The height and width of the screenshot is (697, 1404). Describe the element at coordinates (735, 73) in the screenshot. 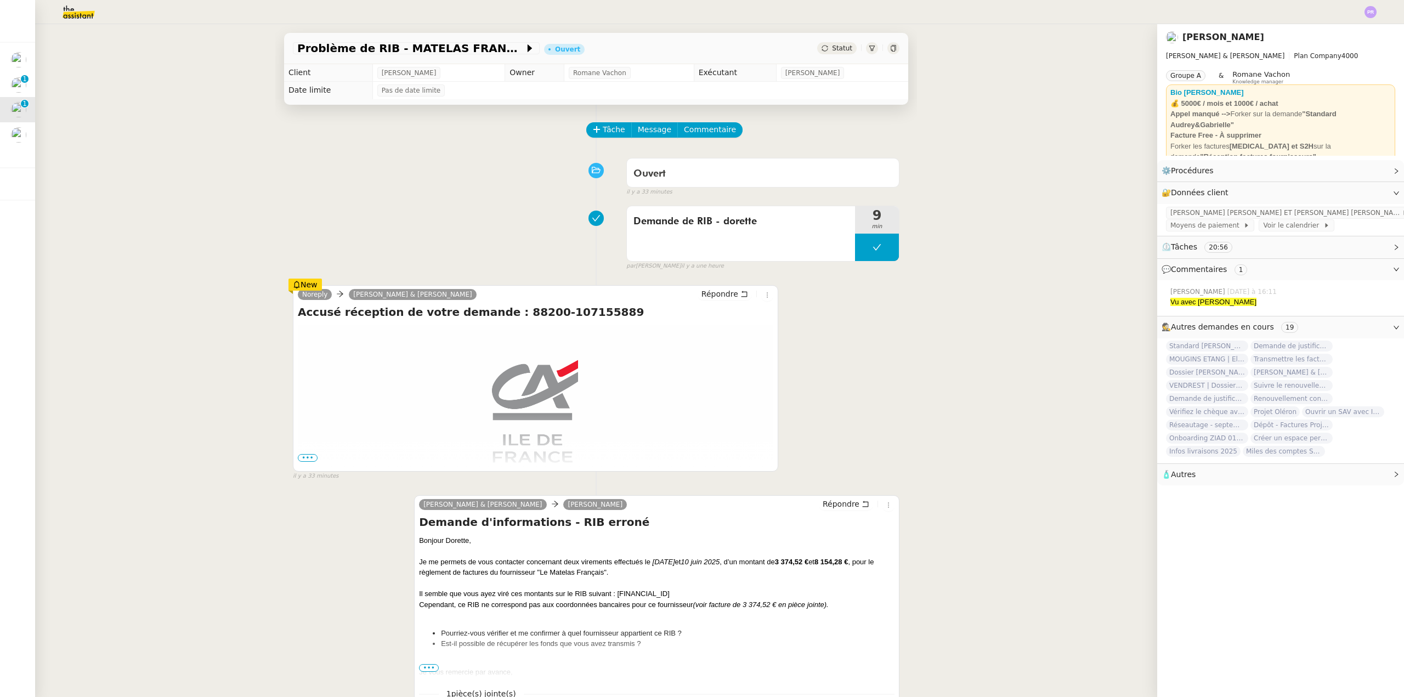

I see `td: Exécutant` at that location.